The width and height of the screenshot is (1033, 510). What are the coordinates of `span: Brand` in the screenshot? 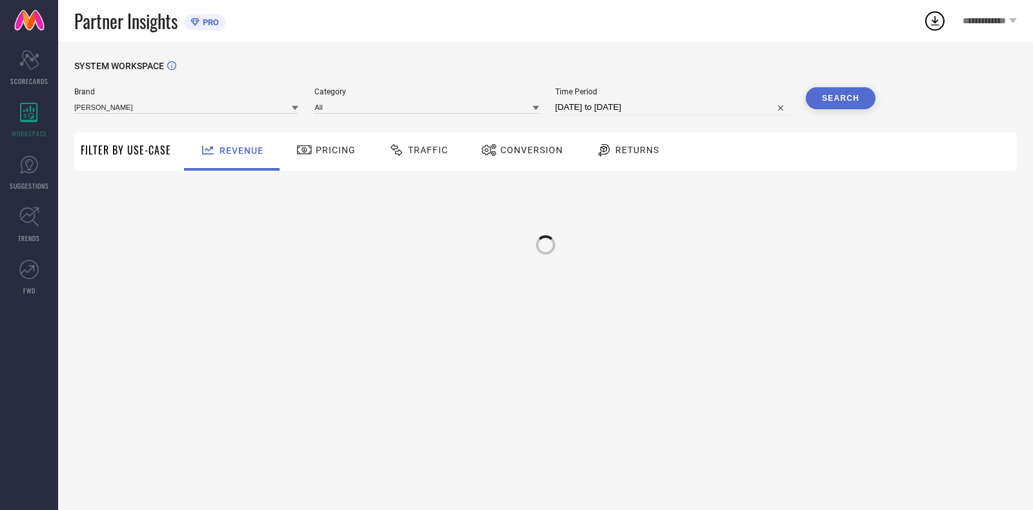 It's located at (186, 92).